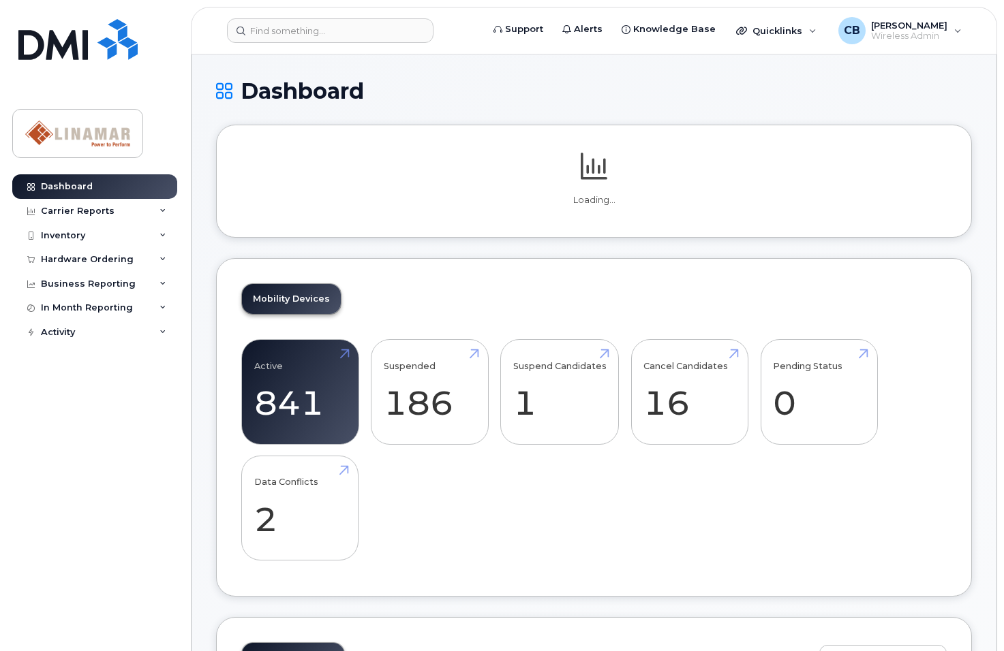 The image size is (1004, 651). What do you see at coordinates (559, 392) in the screenshot?
I see `a: Suspend Candidates 1` at bounding box center [559, 392].